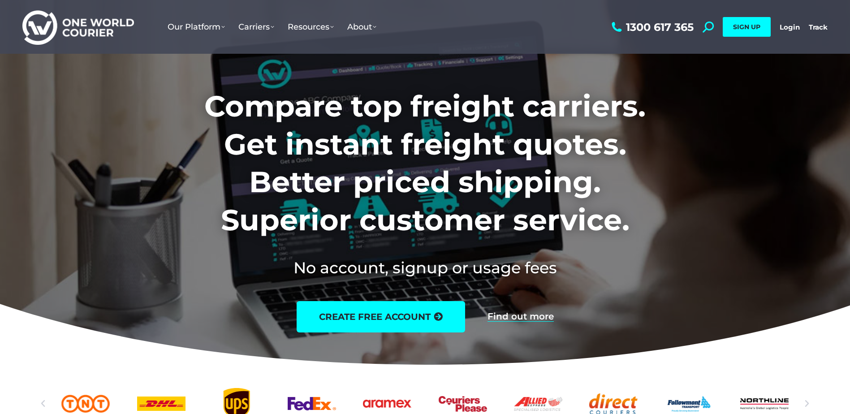 The width and height of the screenshot is (850, 414). Describe the element at coordinates (746, 27) in the screenshot. I see `a: SIGN UP` at that location.